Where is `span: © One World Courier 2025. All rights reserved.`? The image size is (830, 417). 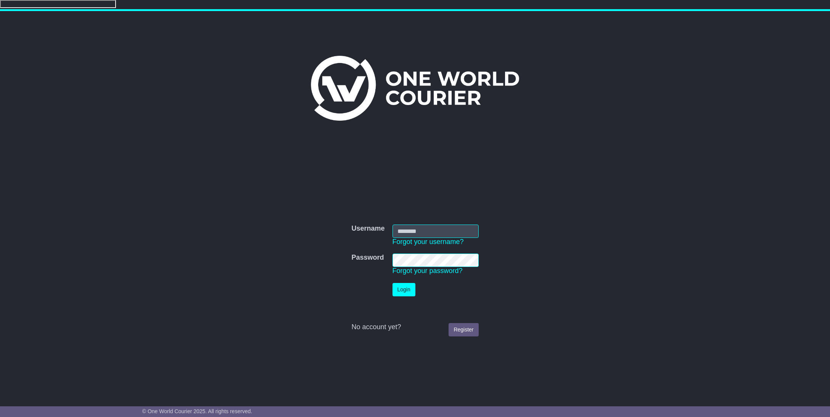 span: © One World Courier 2025. All rights reserved. is located at coordinates (197, 411).